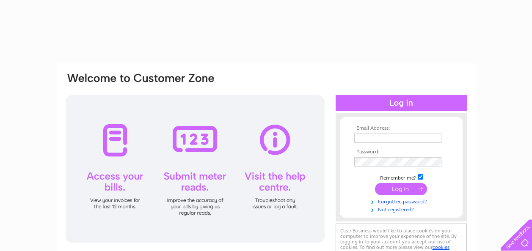 The width and height of the screenshot is (532, 251). I want to click on th: Password:, so click(401, 152).